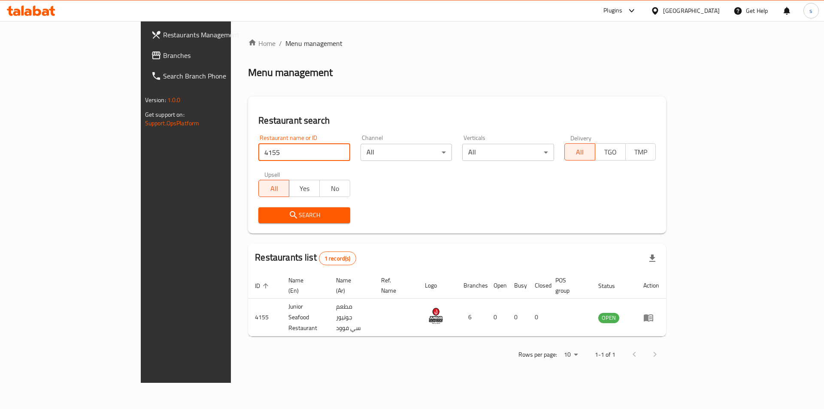 The image size is (824, 409). I want to click on a: Support.OpsPlatform, so click(172, 123).